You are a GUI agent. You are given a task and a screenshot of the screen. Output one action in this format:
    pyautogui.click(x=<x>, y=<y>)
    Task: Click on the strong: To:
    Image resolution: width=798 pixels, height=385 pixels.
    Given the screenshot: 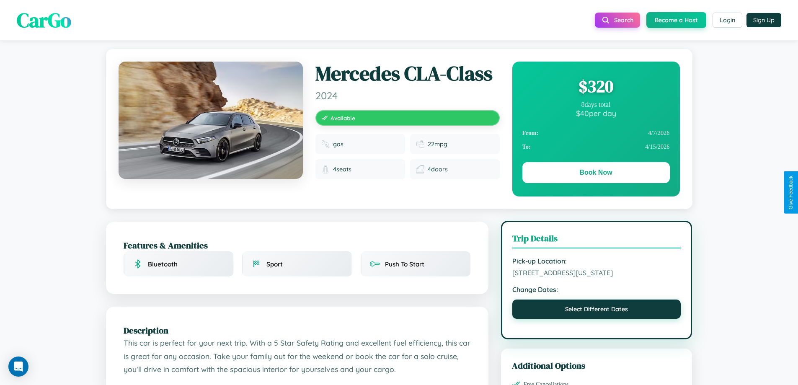 What is the action you would take?
    pyautogui.click(x=527, y=147)
    